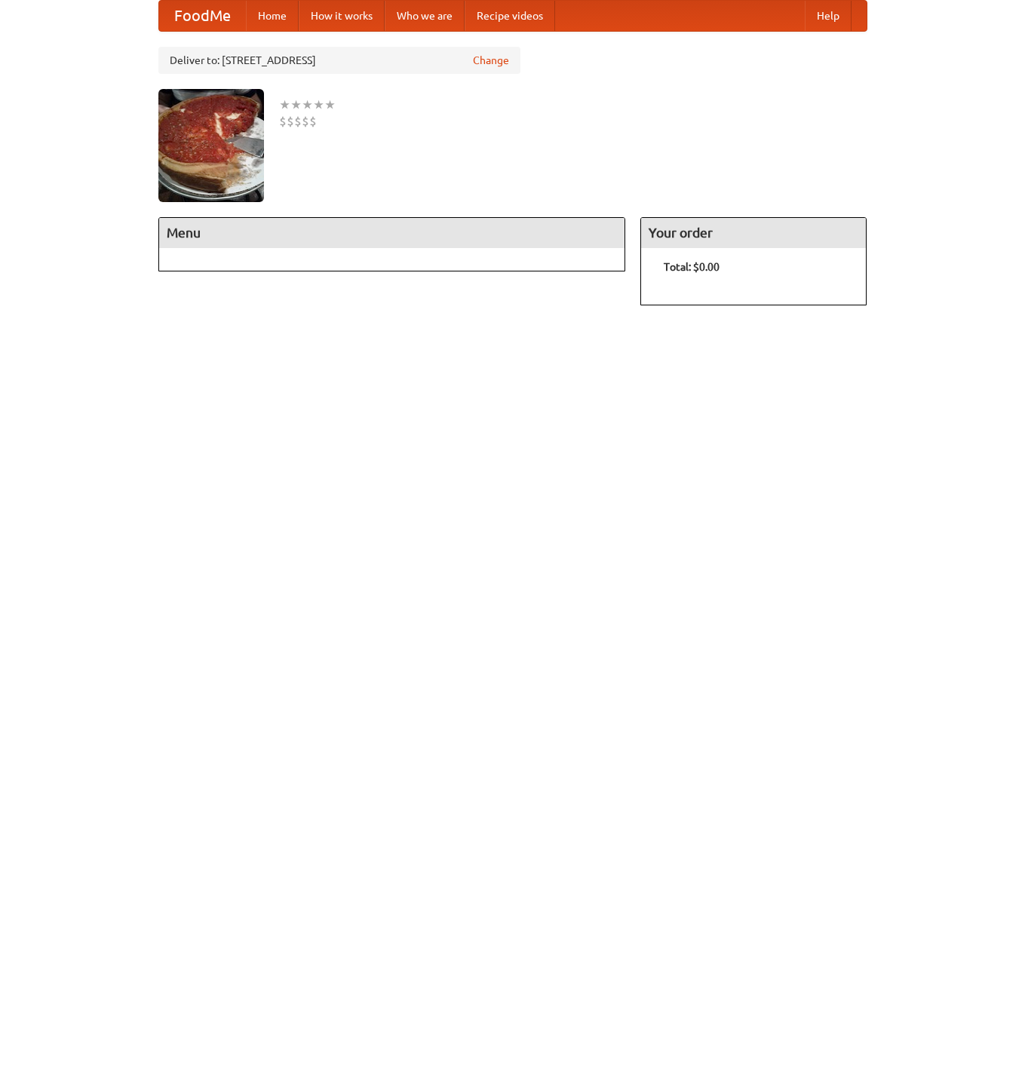 The width and height of the screenshot is (1025, 1067). I want to click on a: Home, so click(272, 16).